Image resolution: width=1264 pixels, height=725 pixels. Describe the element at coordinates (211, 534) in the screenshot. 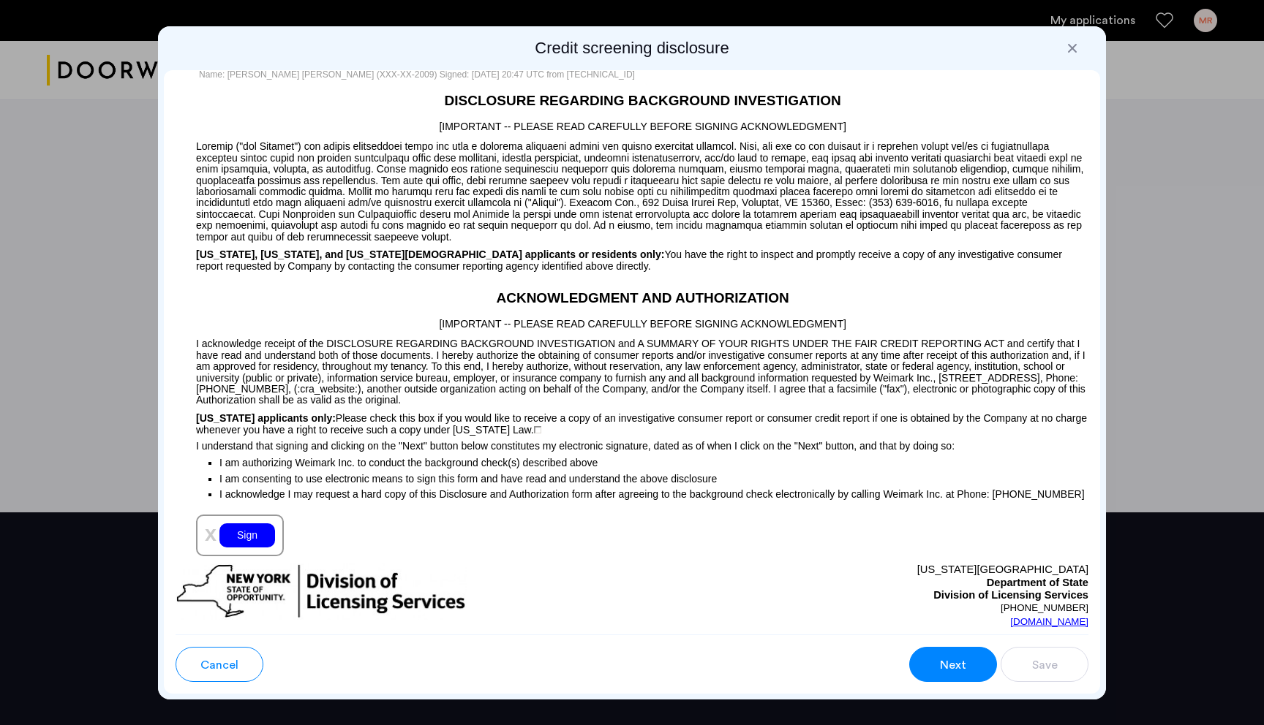

I see `span: x` at that location.